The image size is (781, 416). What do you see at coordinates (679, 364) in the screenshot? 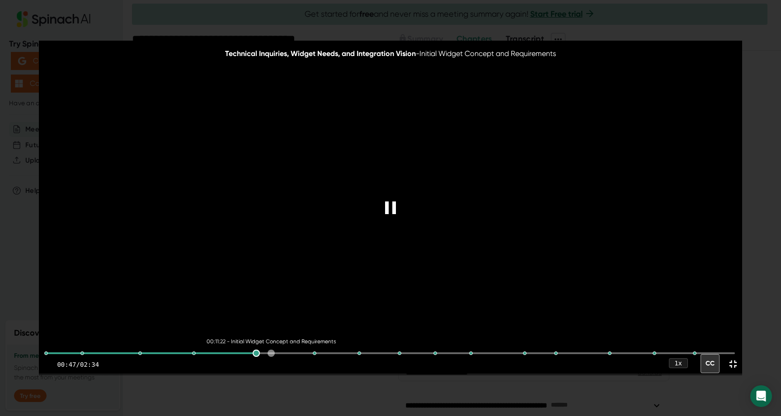
I see `div: 1 x` at bounding box center [679, 364].